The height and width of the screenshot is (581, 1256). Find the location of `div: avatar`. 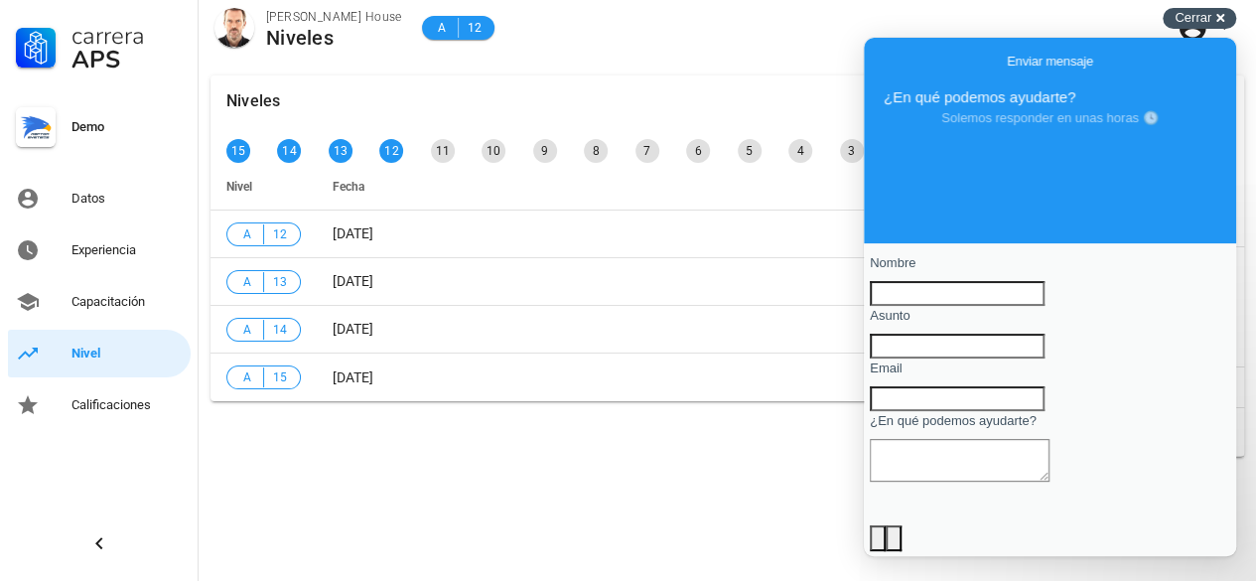

div: avatar is located at coordinates (234, 28).